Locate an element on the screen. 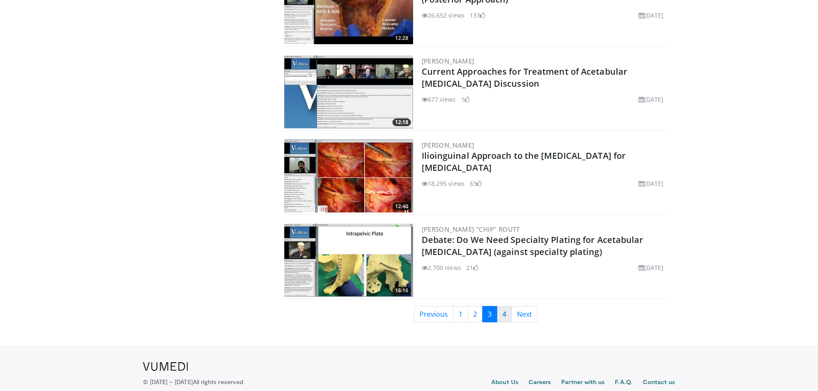 The width and height of the screenshot is (818, 391). a: About Us is located at coordinates (505, 383).